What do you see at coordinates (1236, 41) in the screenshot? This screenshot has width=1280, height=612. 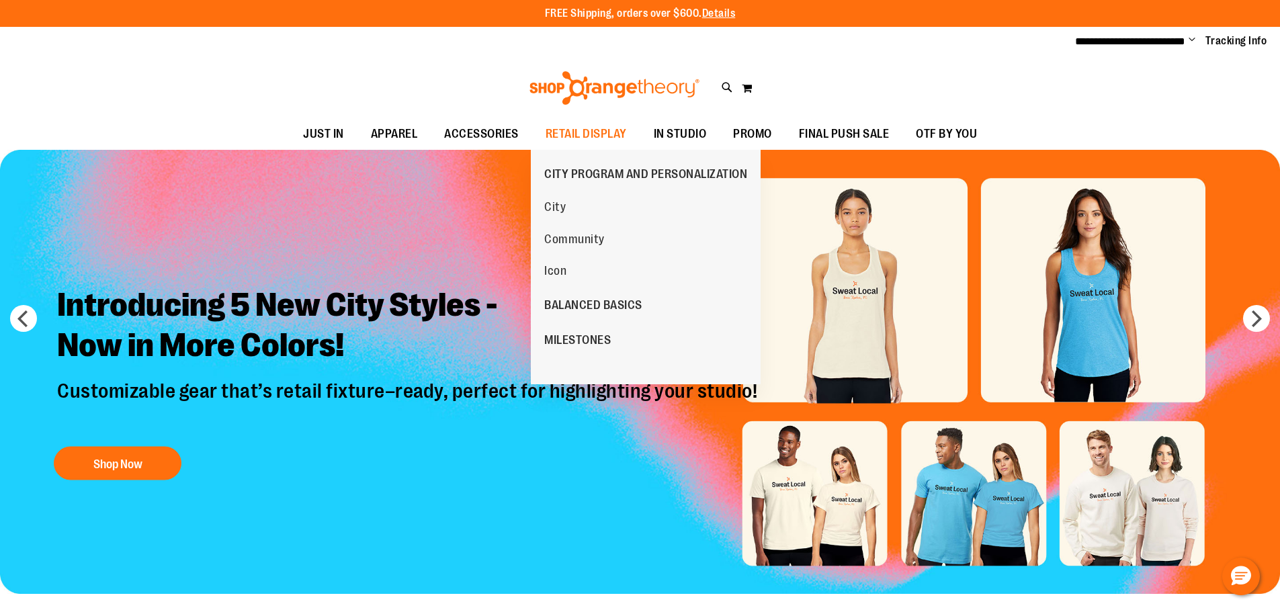 I see `a: Tracking Info` at bounding box center [1236, 41].